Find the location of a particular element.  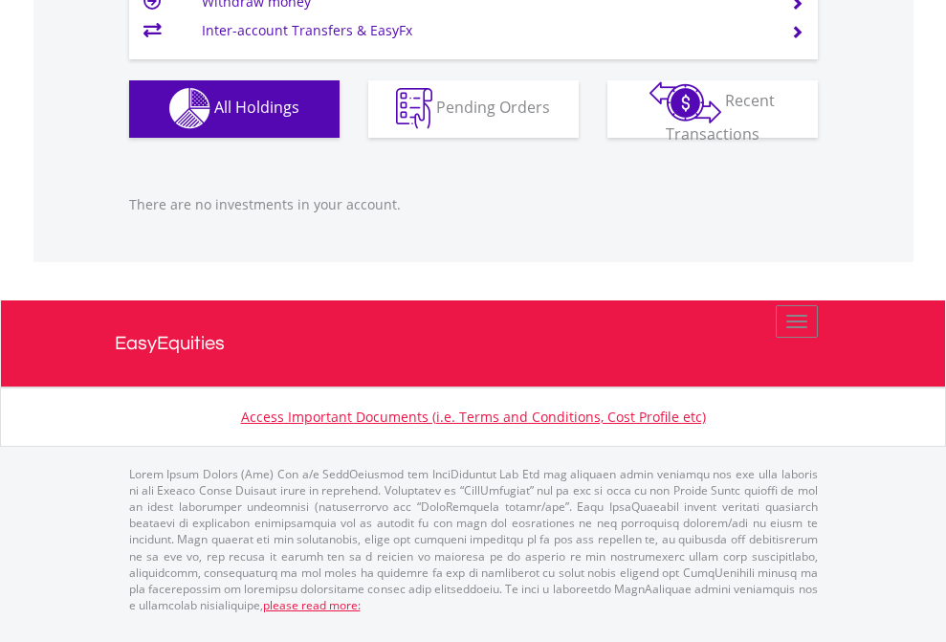

a: Access Important Documents (i.e. Terms and Conditions, Cost Profile etc) is located at coordinates (473, 416).